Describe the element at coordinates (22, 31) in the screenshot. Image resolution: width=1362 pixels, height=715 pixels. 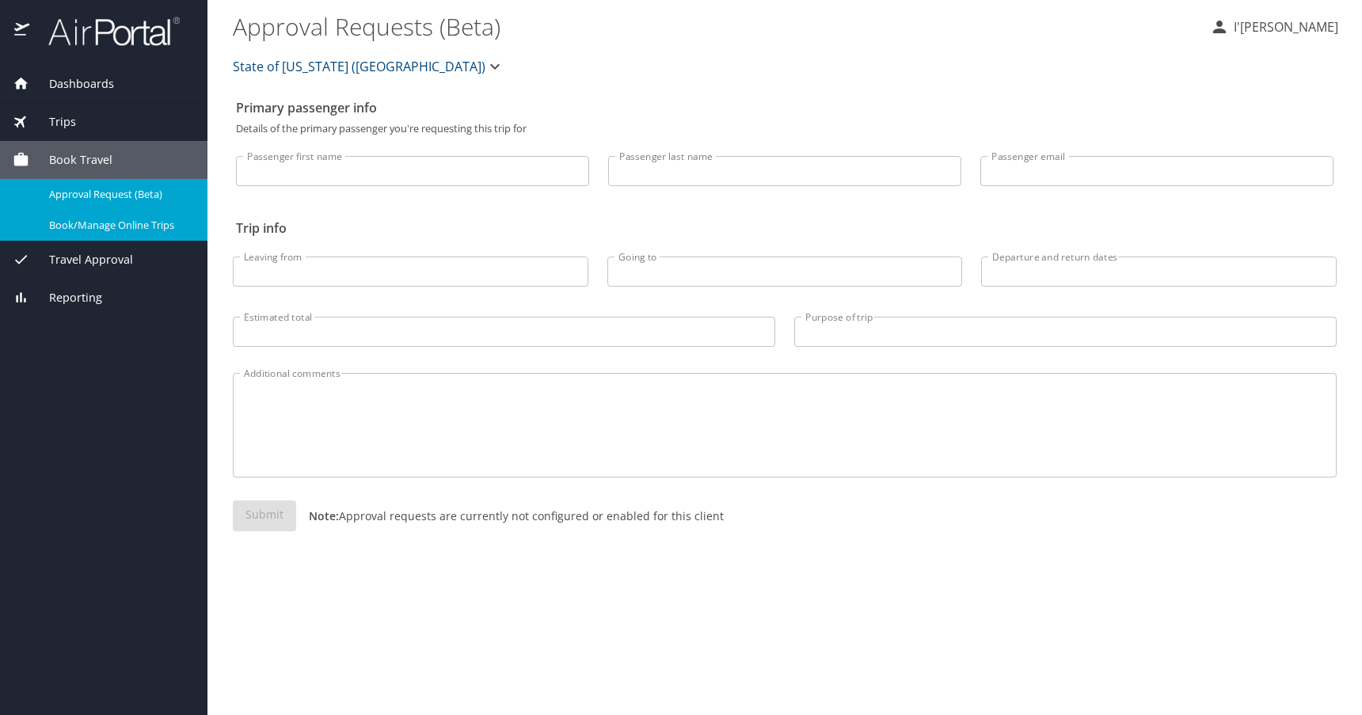
I see `img: icon-airportal.png` at that location.